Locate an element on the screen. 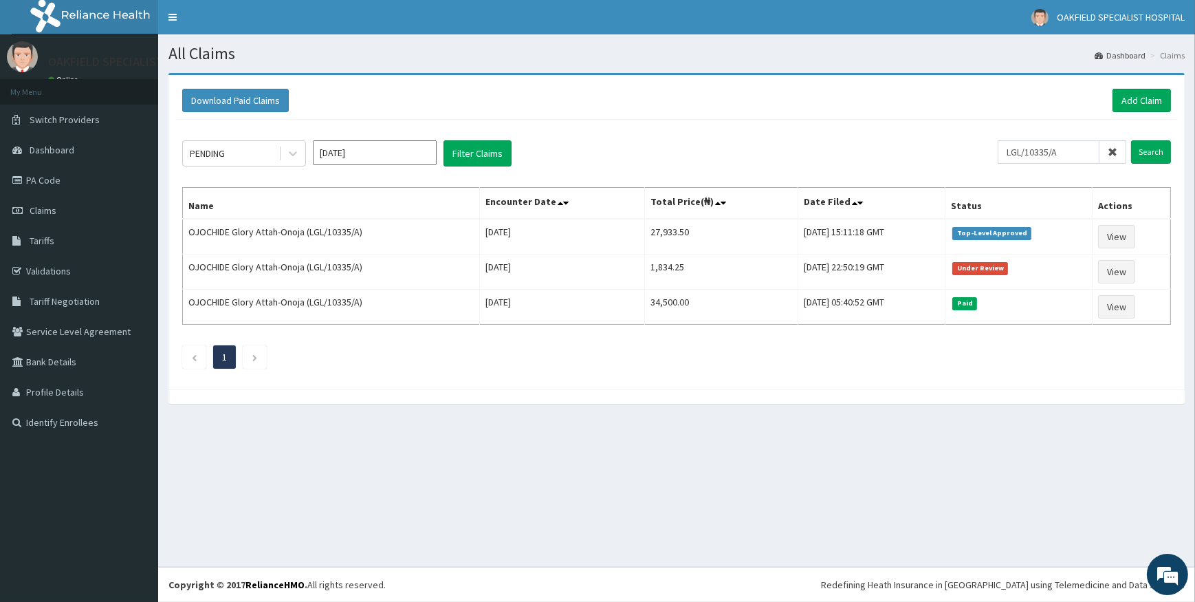  div: Chat with us now is located at coordinates (151, 86).